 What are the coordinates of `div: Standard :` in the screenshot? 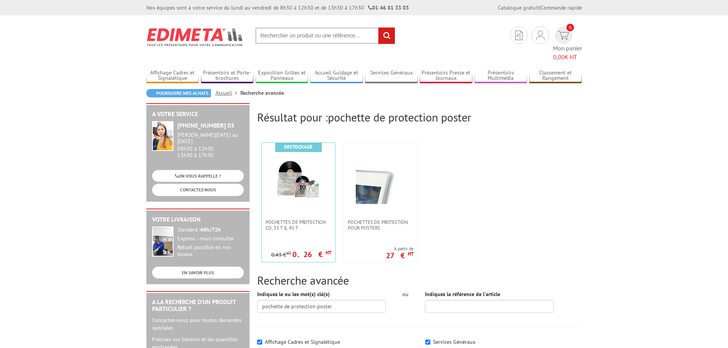 It's located at (211, 230).